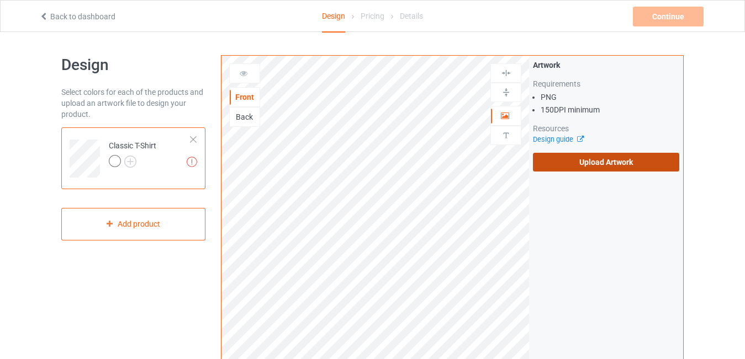  I want to click on div: Add product, so click(133, 224).